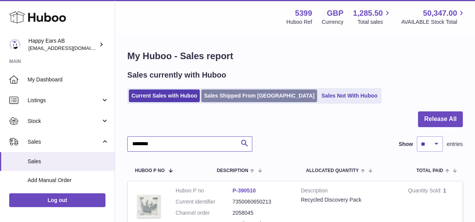 This screenshot has width=475, height=222. What do you see at coordinates (204, 212) in the screenshot?
I see `dt: Channel order` at bounding box center [204, 212].